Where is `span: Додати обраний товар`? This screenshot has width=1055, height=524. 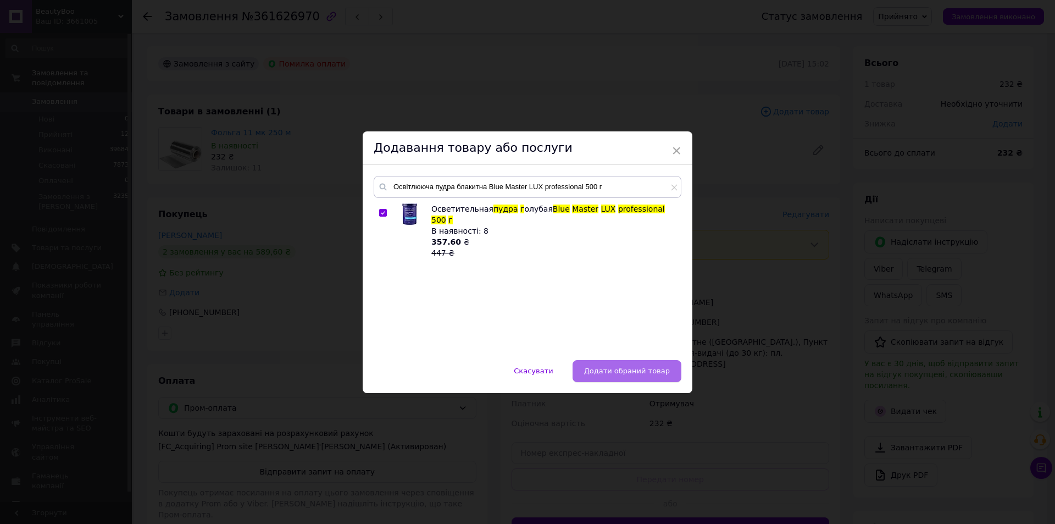 span: Додати обраний товар is located at coordinates (627, 370).